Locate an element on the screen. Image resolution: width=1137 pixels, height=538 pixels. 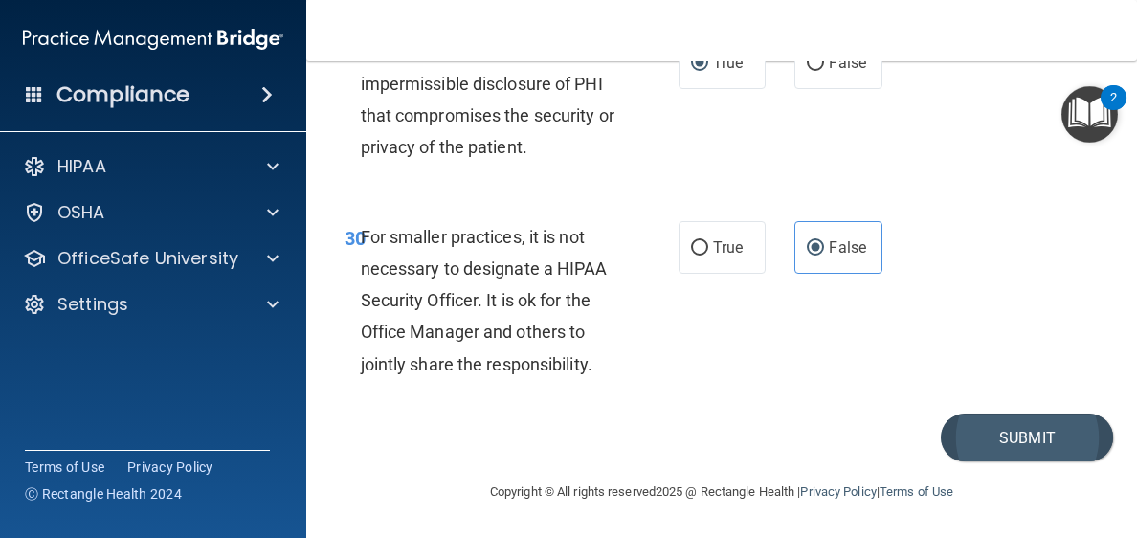
img: PMB logo is located at coordinates (153, 39).